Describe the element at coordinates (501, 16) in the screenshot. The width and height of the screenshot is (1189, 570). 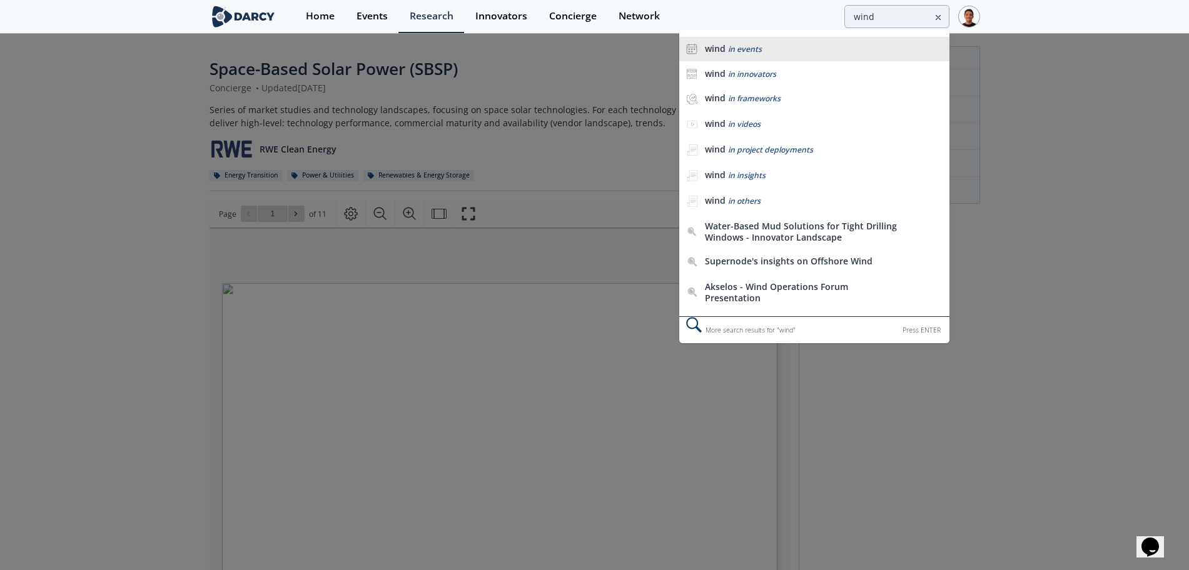
I see `div: Innovators` at that location.